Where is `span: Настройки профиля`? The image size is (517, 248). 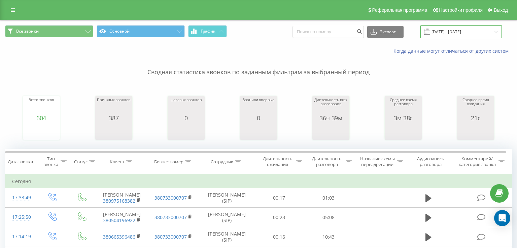
span: Настройки профиля is located at coordinates (461, 10).